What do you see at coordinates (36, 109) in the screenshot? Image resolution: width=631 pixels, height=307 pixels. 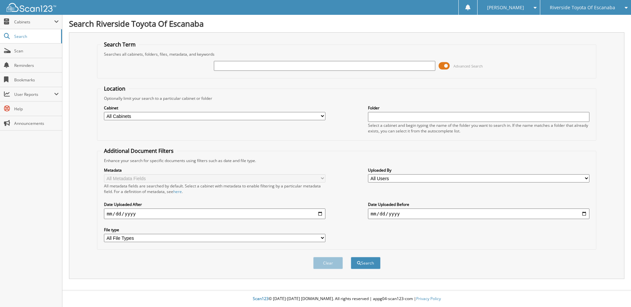 I see `span: Help` at bounding box center [36, 109].